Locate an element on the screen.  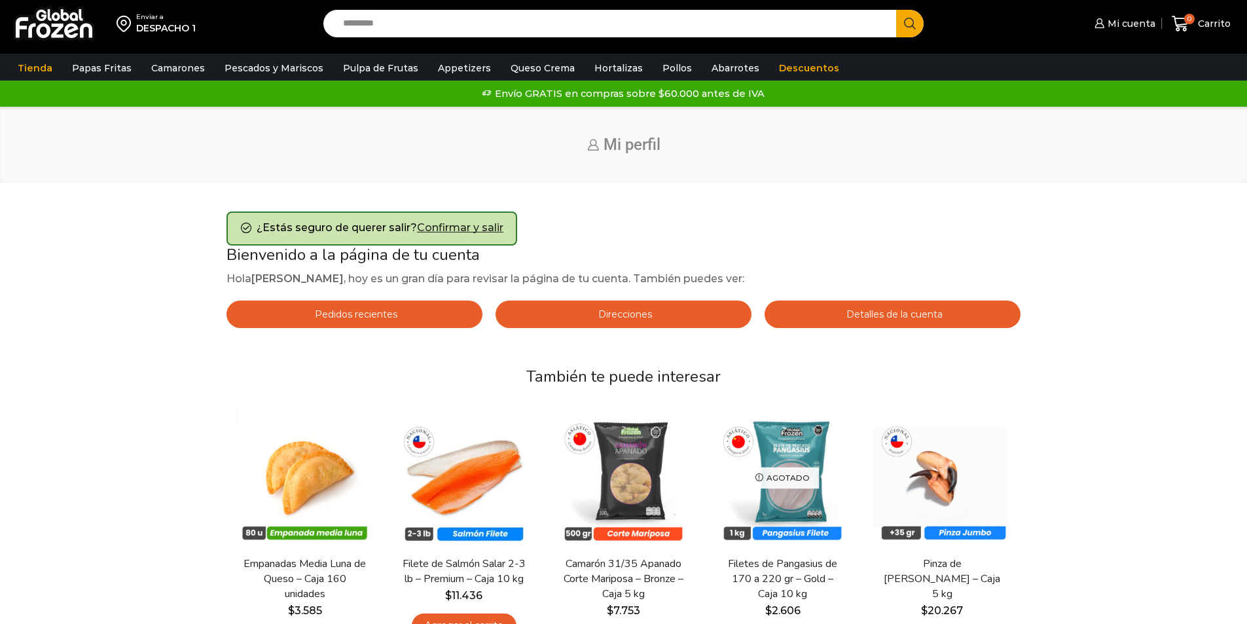
bdi: 20.267 is located at coordinates (942, 610).